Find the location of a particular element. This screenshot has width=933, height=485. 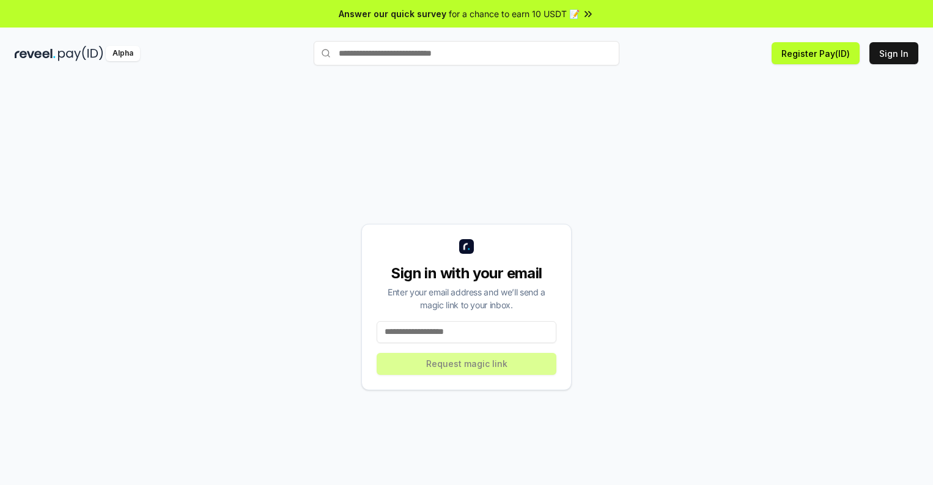

img: logo_small is located at coordinates (466, 246).